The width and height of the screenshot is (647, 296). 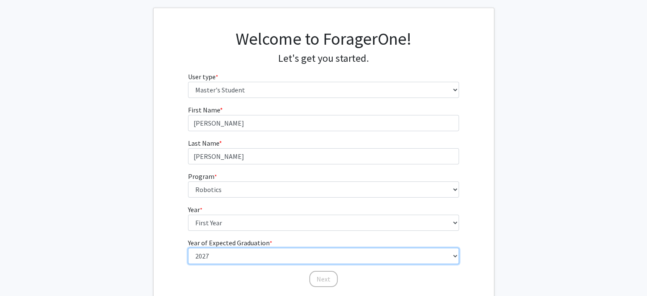 What do you see at coordinates (324, 58) in the screenshot?
I see `h4: Let's get you started.` at bounding box center [324, 58].